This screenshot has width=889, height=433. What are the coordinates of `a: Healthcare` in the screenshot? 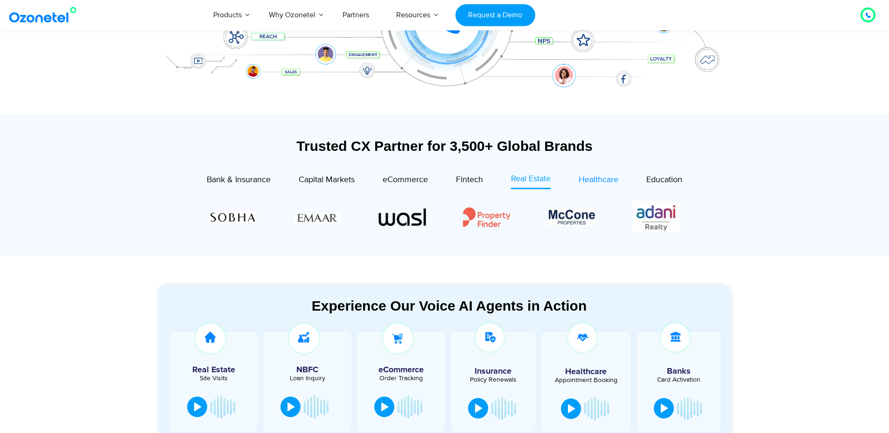 It's located at (598, 181).